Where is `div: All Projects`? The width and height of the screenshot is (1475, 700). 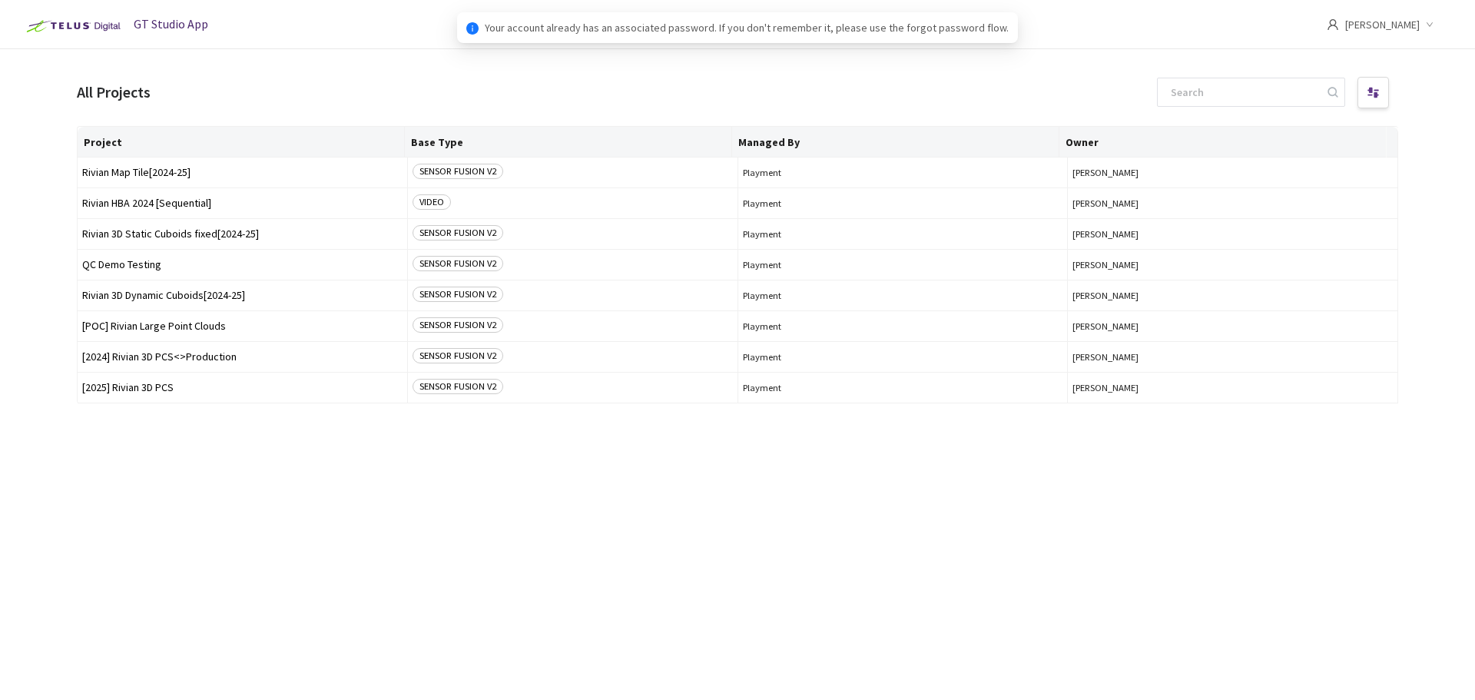
div: All Projects is located at coordinates (114, 91).